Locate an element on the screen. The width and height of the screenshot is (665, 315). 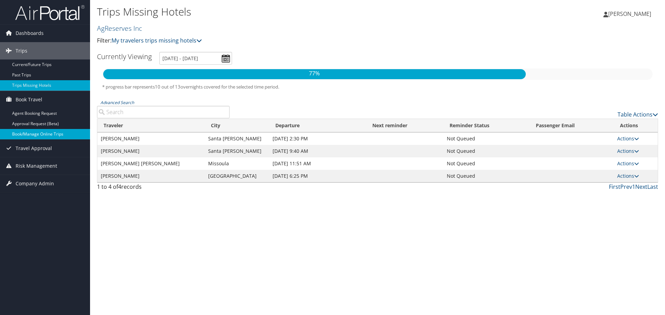
th: Reminder Status is located at coordinates (486, 126).